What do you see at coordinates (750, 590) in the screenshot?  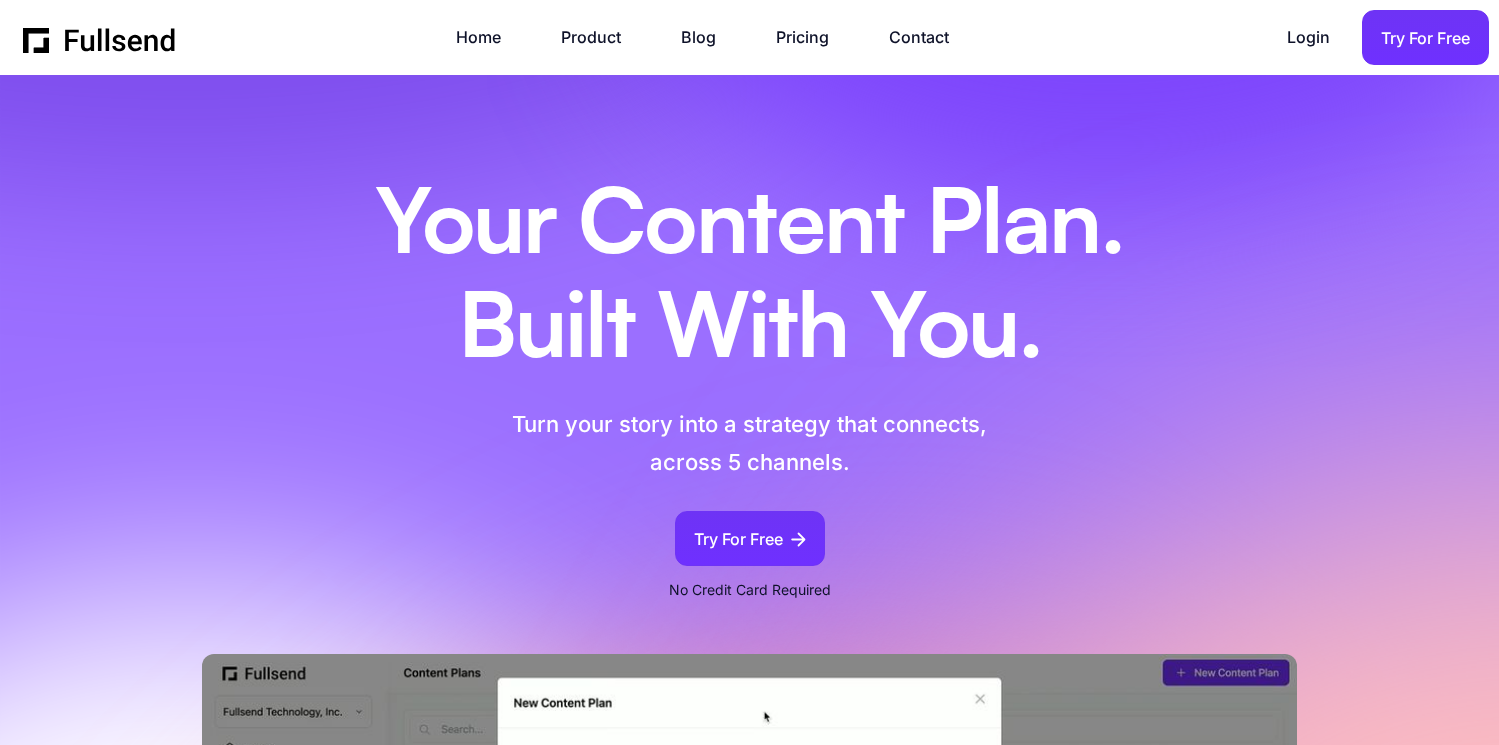 I see `p: No Credit Card Required` at bounding box center [750, 590].